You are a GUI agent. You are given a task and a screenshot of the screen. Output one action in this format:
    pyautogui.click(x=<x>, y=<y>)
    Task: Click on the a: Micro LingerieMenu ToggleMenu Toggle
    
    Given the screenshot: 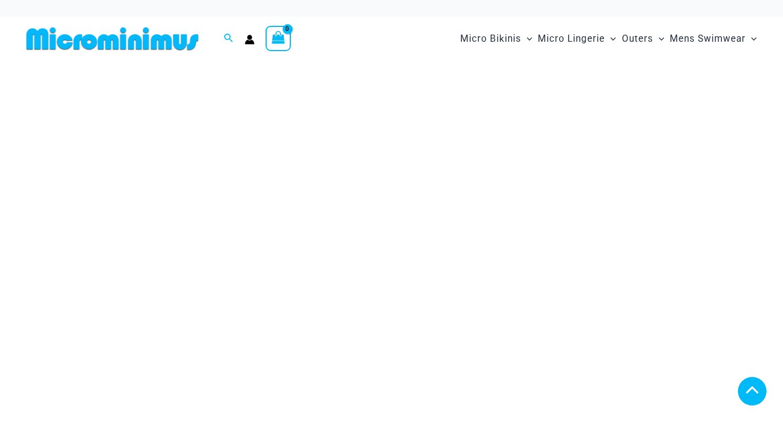 What is the action you would take?
    pyautogui.click(x=577, y=38)
    